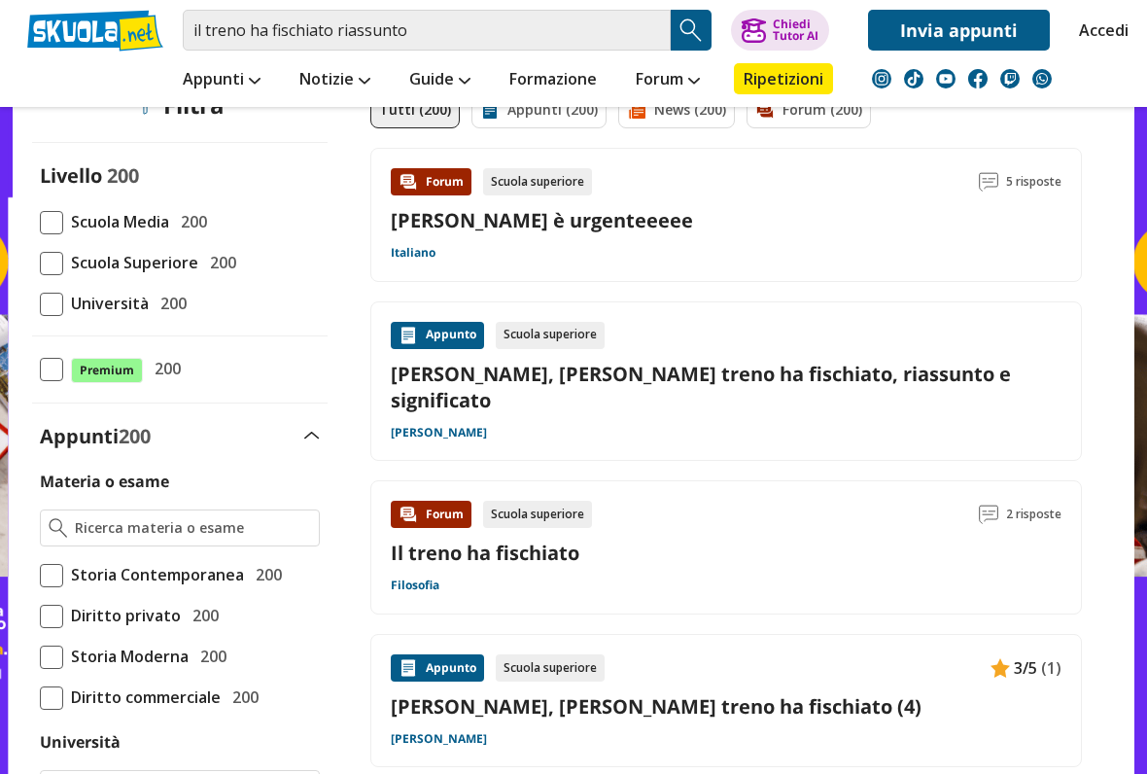 The width and height of the screenshot is (1147, 774). What do you see at coordinates (312, 436) in the screenshot?
I see `img: Apri e chiudi sezione` at bounding box center [312, 436].